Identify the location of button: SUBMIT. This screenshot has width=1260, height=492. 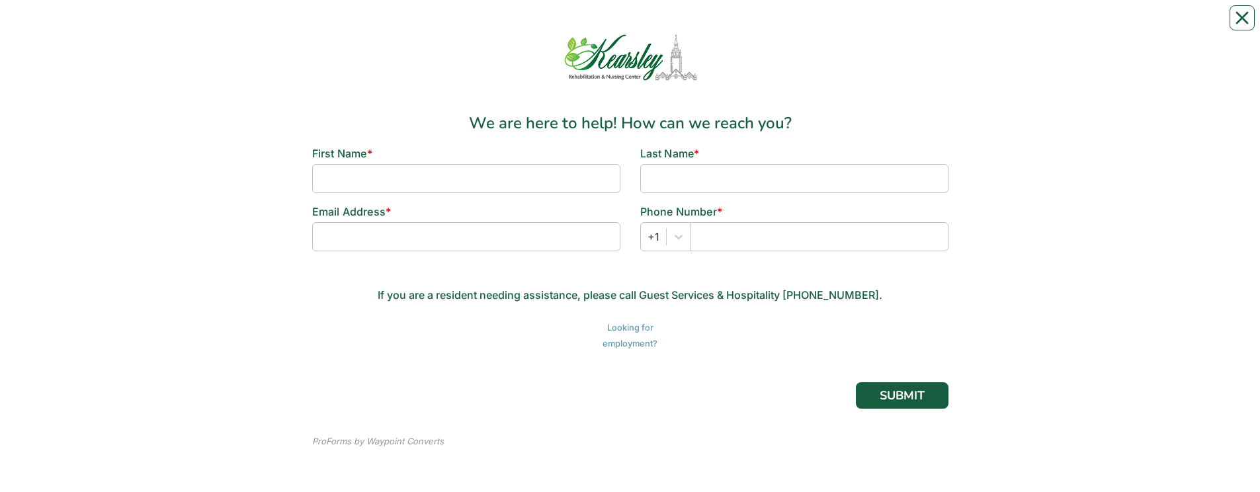
(902, 395).